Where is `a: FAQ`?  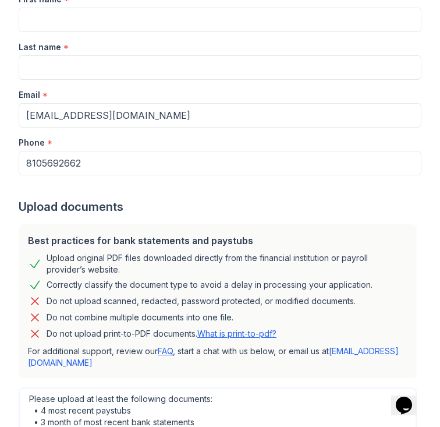
a: FAQ is located at coordinates (165, 351).